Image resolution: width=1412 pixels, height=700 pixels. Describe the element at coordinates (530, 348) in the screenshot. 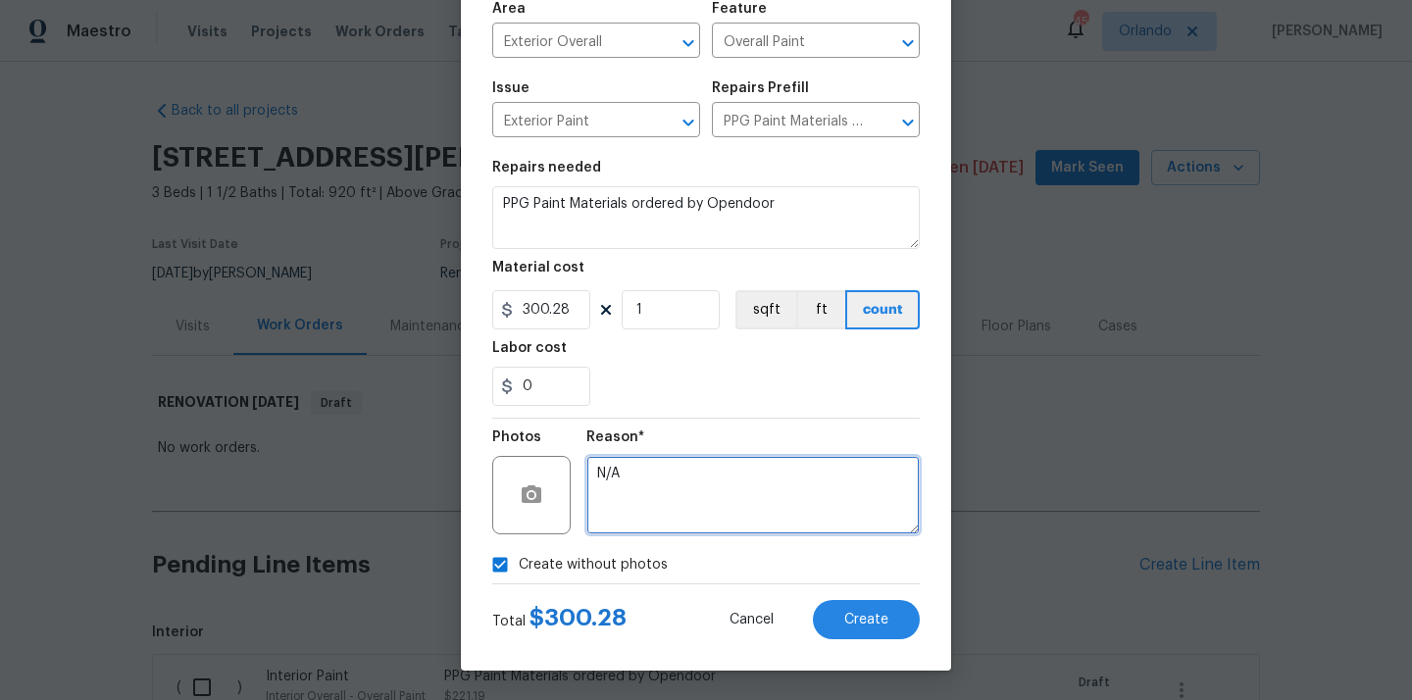

I see `h5: Labor cost` at that location.